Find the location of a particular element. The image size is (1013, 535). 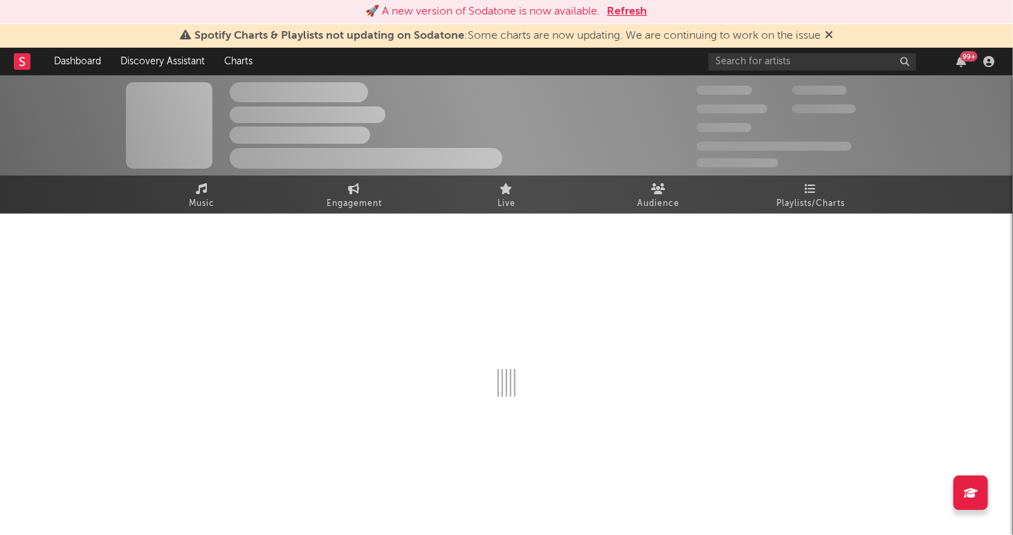

div: 99 + is located at coordinates (969, 56).